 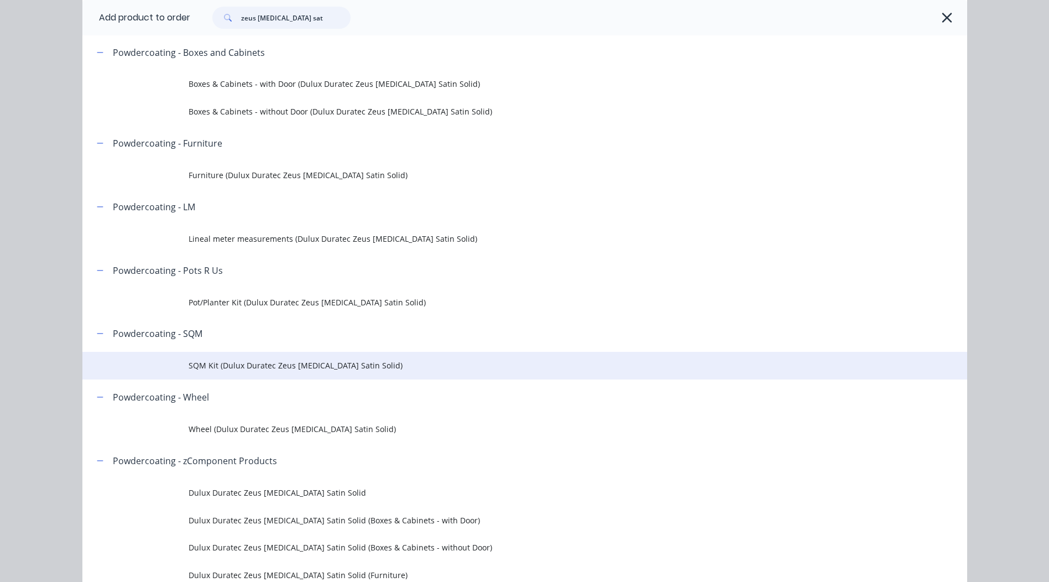 What do you see at coordinates (161, 397) in the screenshot?
I see `div: Powdercoating - Wheel` at bounding box center [161, 397].